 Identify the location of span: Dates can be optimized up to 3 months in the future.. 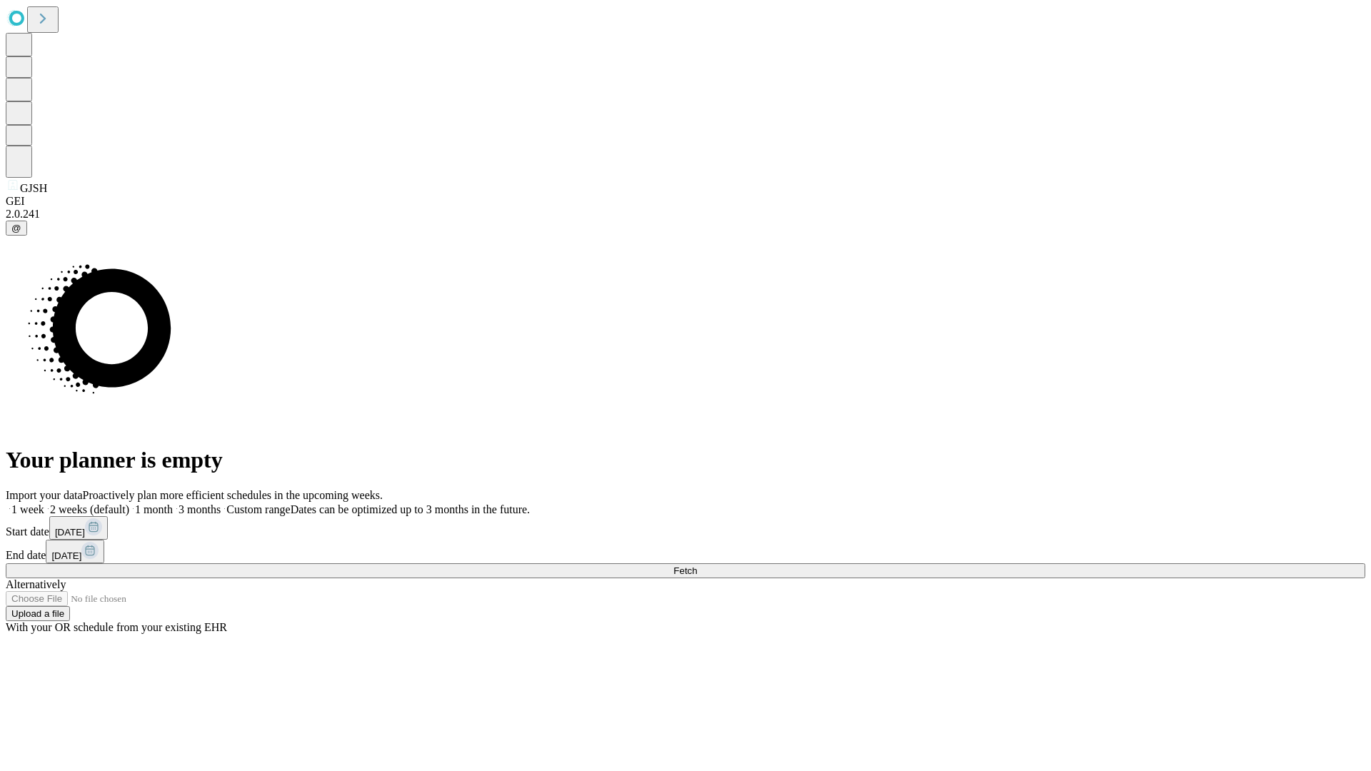
(410, 509).